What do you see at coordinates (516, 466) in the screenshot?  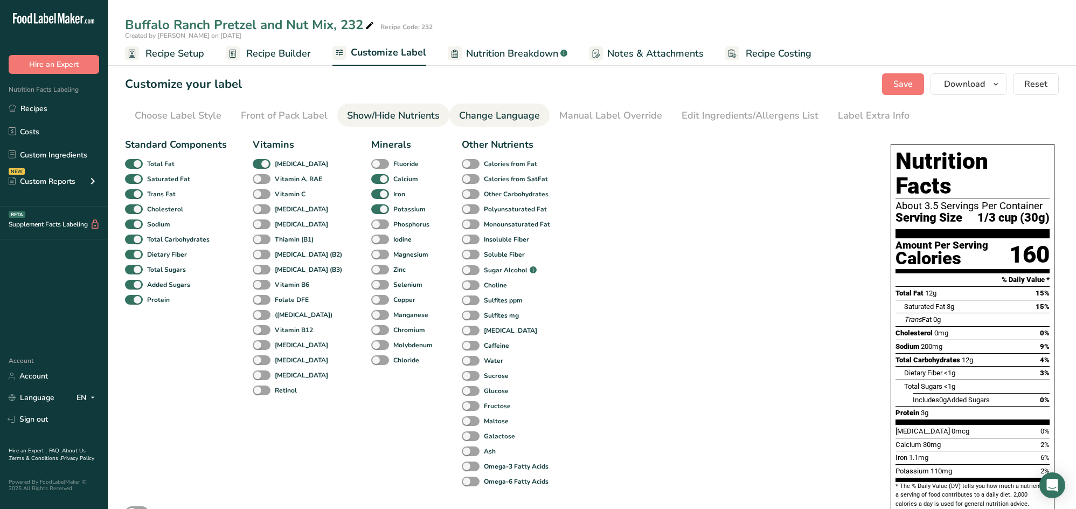 I see `b: Omega-3 Fatty Acids` at bounding box center [516, 466].